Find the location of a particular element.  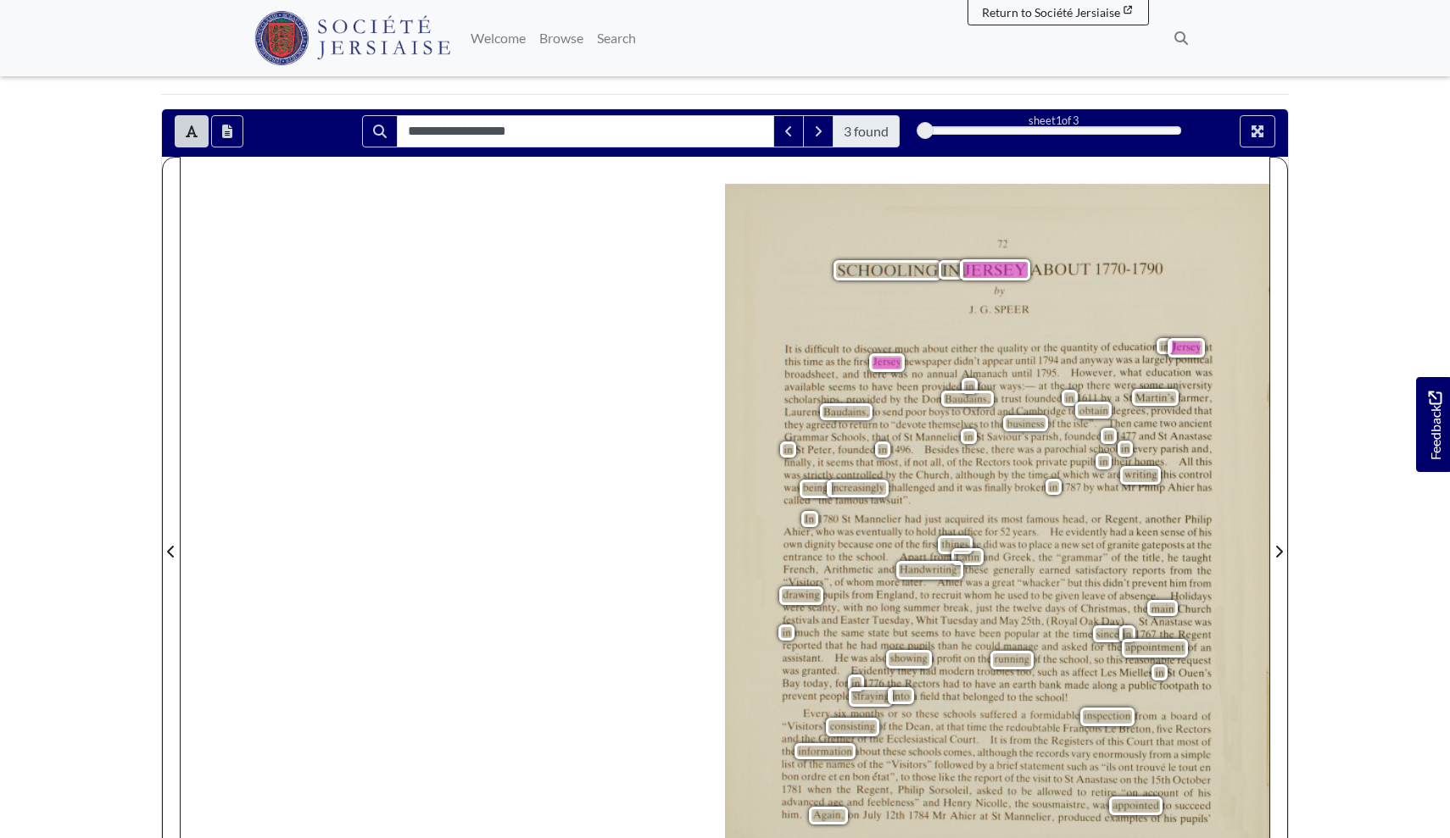

span: all. is located at coordinates (936, 462).